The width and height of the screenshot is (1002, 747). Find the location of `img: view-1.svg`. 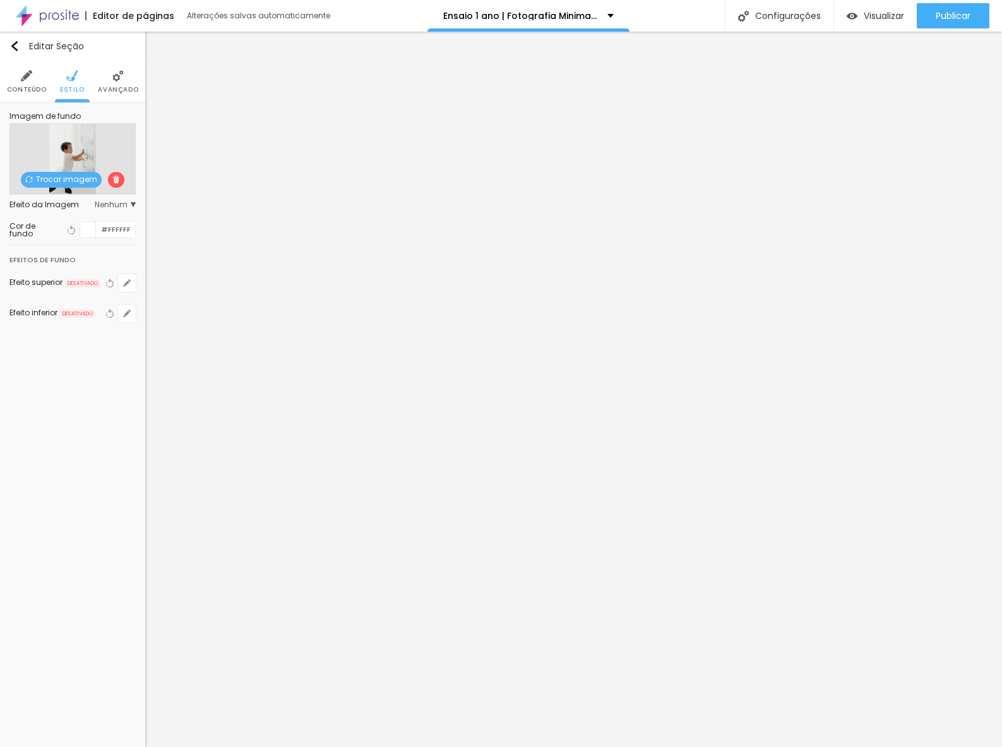

img: view-1.svg is located at coordinates (852, 16).